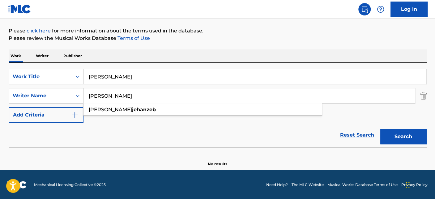  What do you see at coordinates (17, 185) in the screenshot?
I see `img: logo` at bounding box center [17, 185].